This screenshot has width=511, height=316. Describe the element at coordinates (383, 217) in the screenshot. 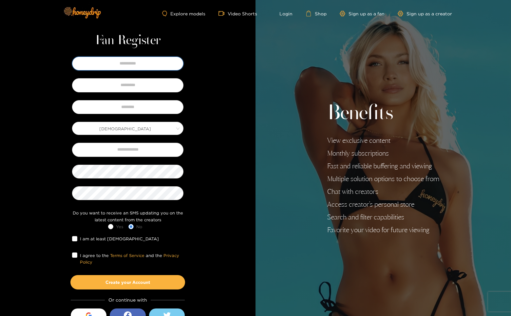

I see `li: Search and filter capabilities` at that location.